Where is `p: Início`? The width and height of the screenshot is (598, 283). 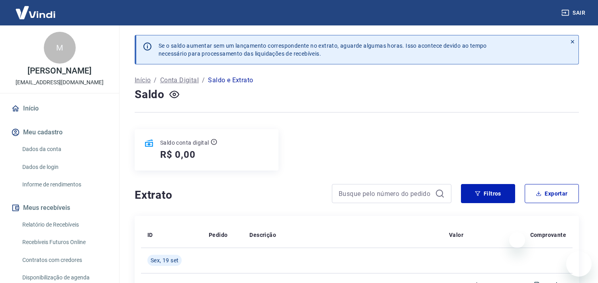
p: Início is located at coordinates (143, 80).